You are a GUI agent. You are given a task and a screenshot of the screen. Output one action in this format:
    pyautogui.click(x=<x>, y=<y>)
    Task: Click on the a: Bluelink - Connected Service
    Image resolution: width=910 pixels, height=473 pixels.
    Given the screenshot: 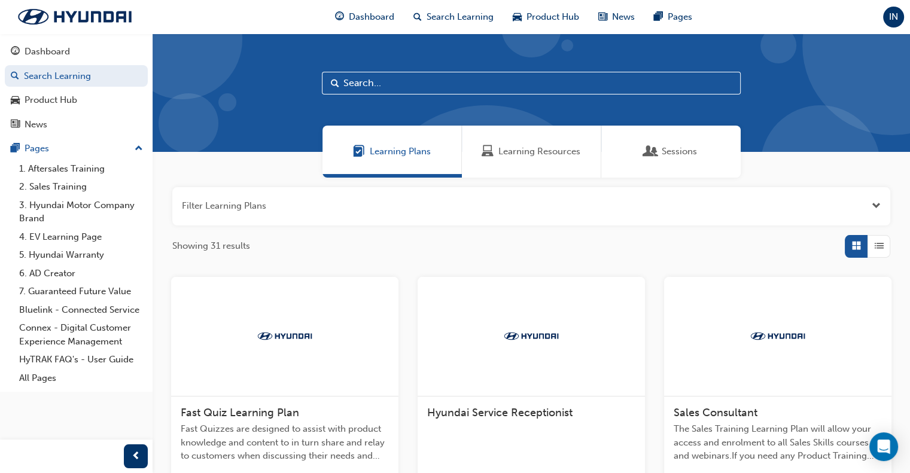 What is the action you would take?
    pyautogui.click(x=81, y=310)
    